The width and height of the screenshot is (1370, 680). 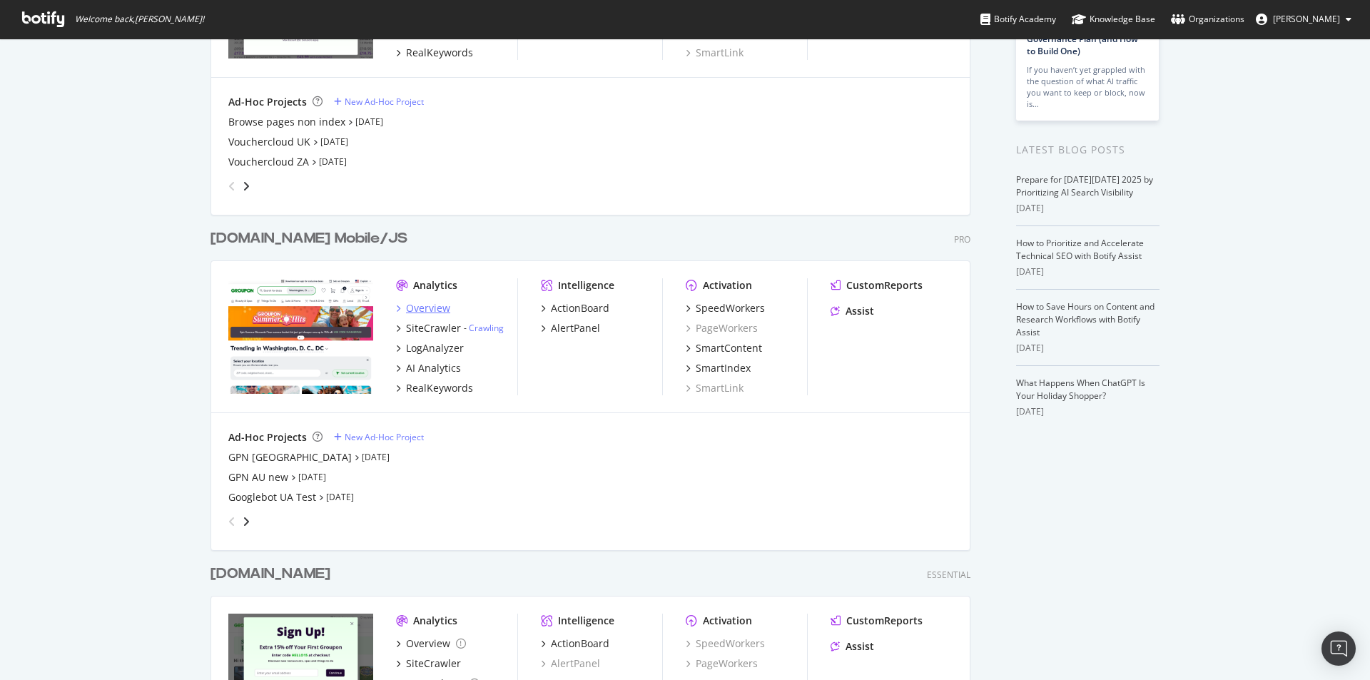 What do you see at coordinates (1085, 319) in the screenshot?
I see `a: How to Save Hours on Content and Research Workflows with Botify Assist` at bounding box center [1085, 319].